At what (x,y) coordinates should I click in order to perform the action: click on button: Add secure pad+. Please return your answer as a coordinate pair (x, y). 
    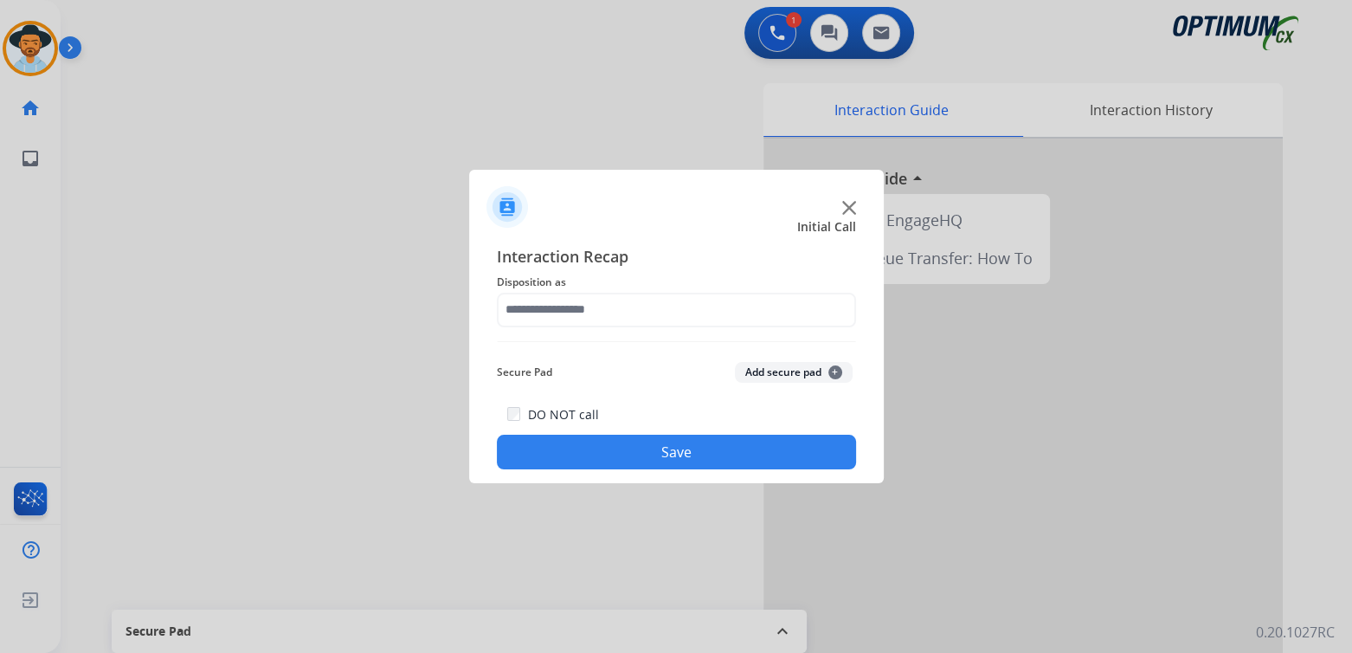
    Looking at the image, I should click on (794, 372).